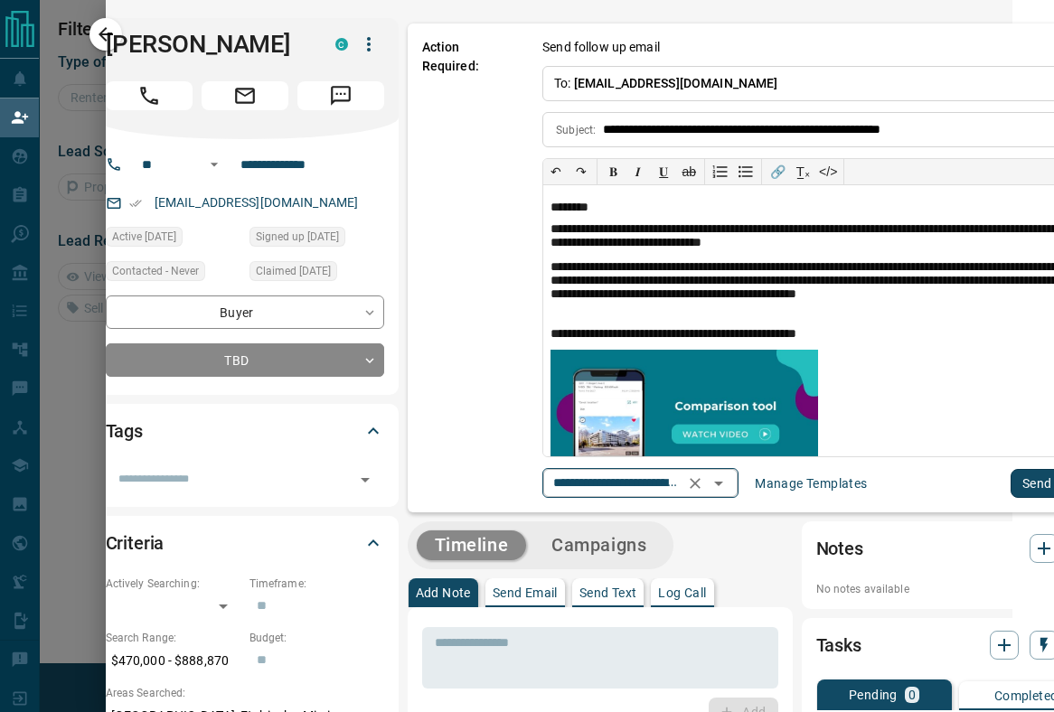 The image size is (1054, 712). I want to click on p: Actively Searching:, so click(173, 584).